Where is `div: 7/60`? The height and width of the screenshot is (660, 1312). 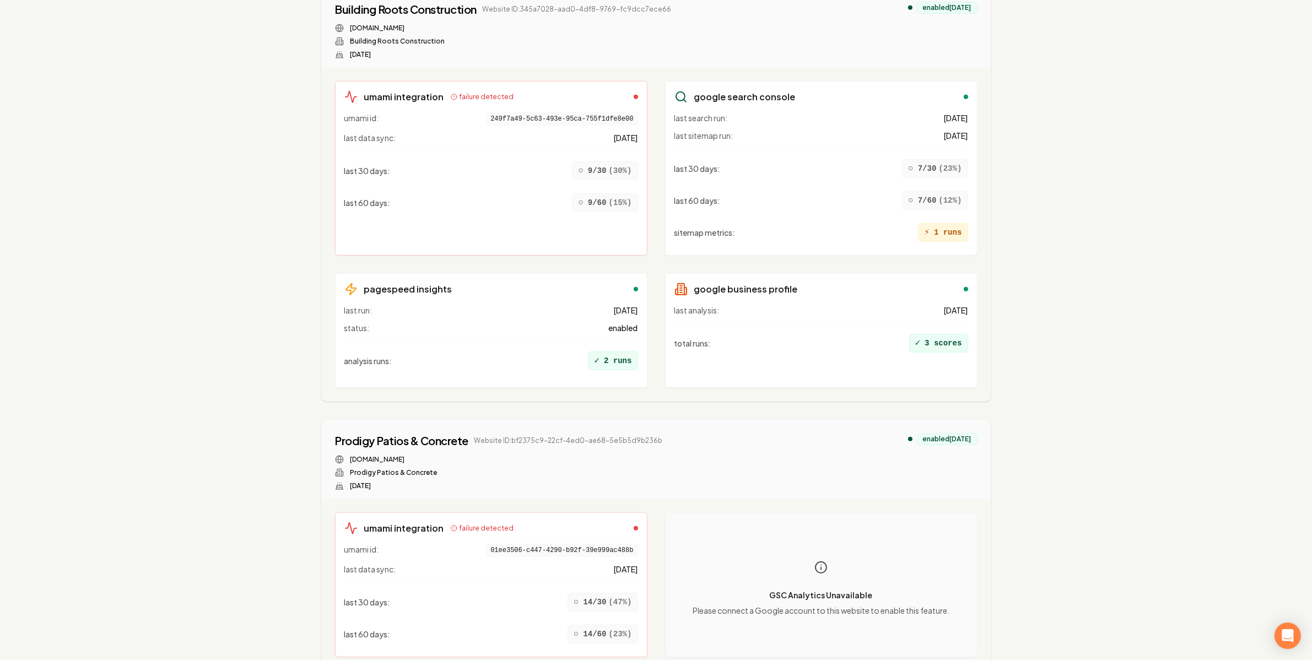 div: 7/60 is located at coordinates (935, 201).